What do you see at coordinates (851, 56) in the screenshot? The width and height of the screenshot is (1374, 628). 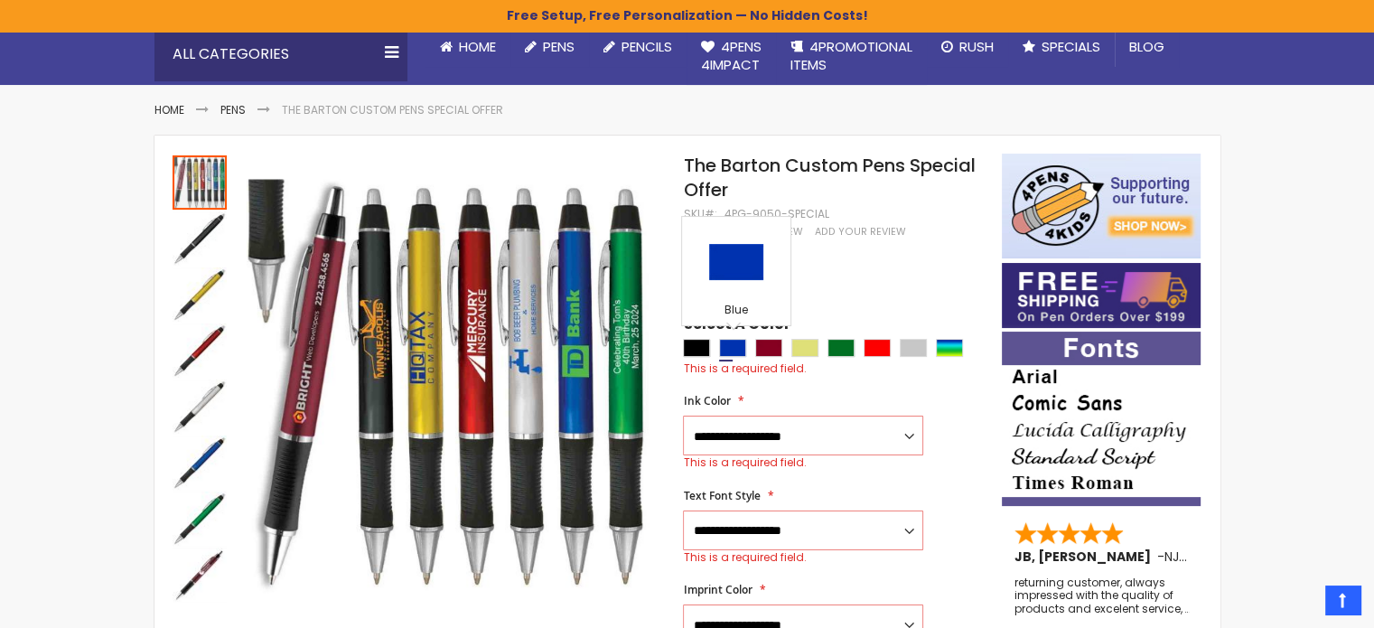 I see `a: 4PROMOTIONALITEMS` at bounding box center [851, 56].